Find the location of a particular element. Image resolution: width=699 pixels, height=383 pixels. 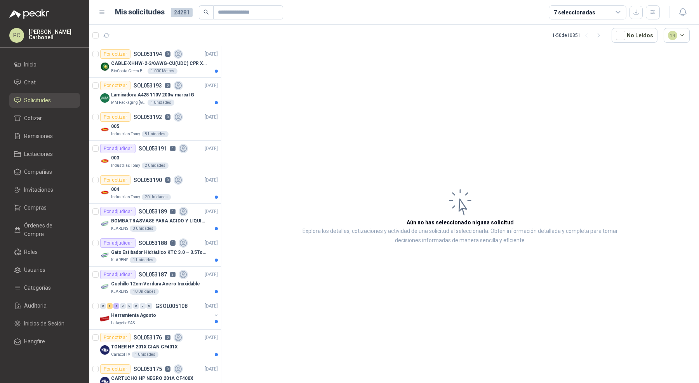

a: Chat is located at coordinates (45, 82).